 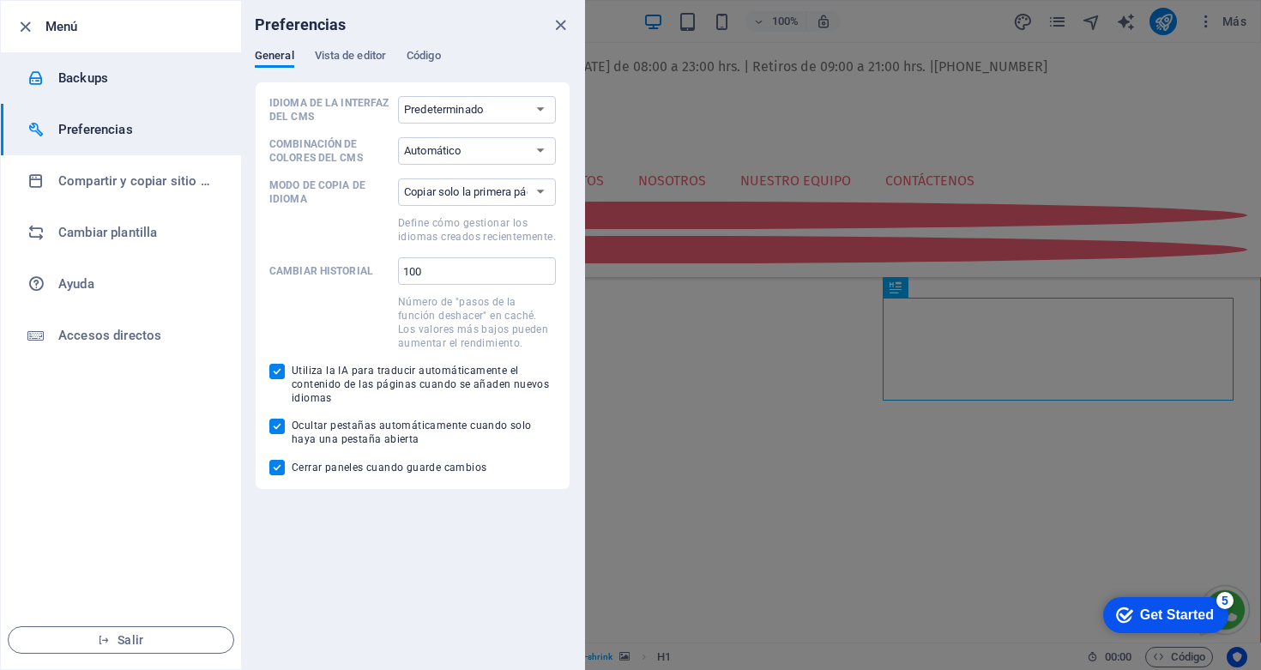 What do you see at coordinates (350, 57) in the screenshot?
I see `span: Vista de editor` at bounding box center [350, 57].